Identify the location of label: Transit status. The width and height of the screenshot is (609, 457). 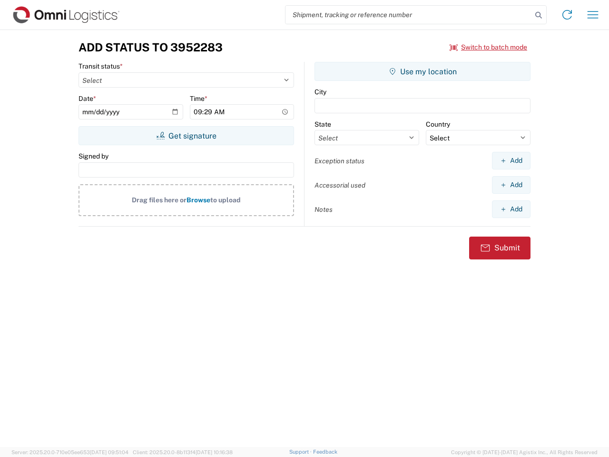
(100, 66).